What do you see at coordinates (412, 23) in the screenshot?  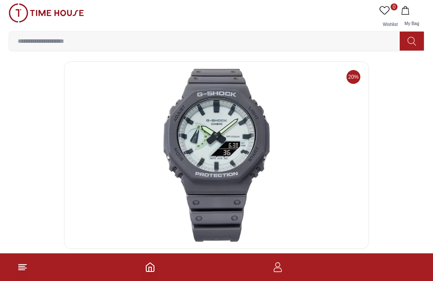 I see `span: My Bag` at bounding box center [412, 23].